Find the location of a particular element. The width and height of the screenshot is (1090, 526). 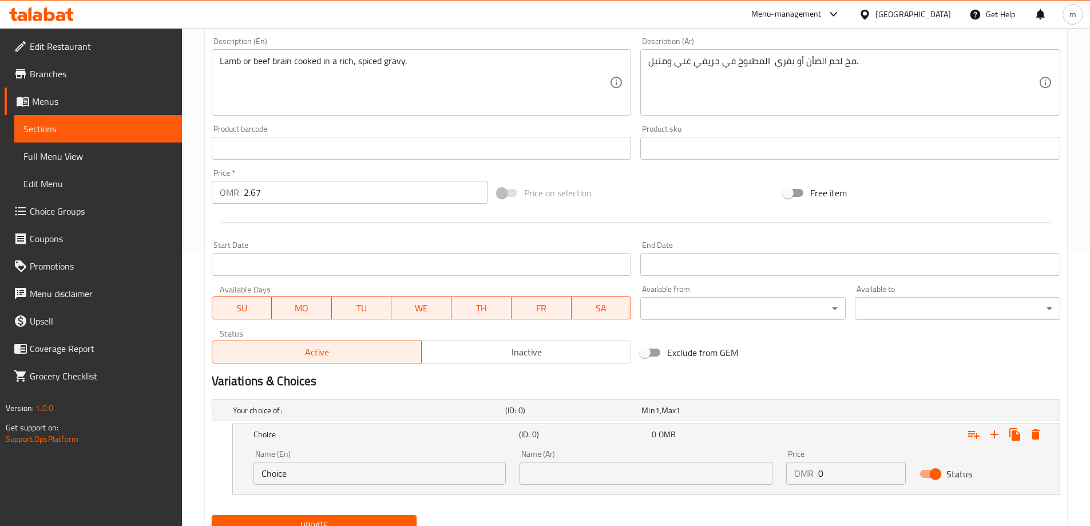

button: Add new choice is located at coordinates (994, 434).